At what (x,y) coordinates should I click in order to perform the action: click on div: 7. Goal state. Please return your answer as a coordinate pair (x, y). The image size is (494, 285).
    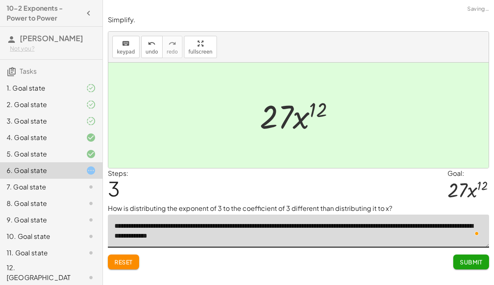
    Looking at the image, I should click on (39, 187).